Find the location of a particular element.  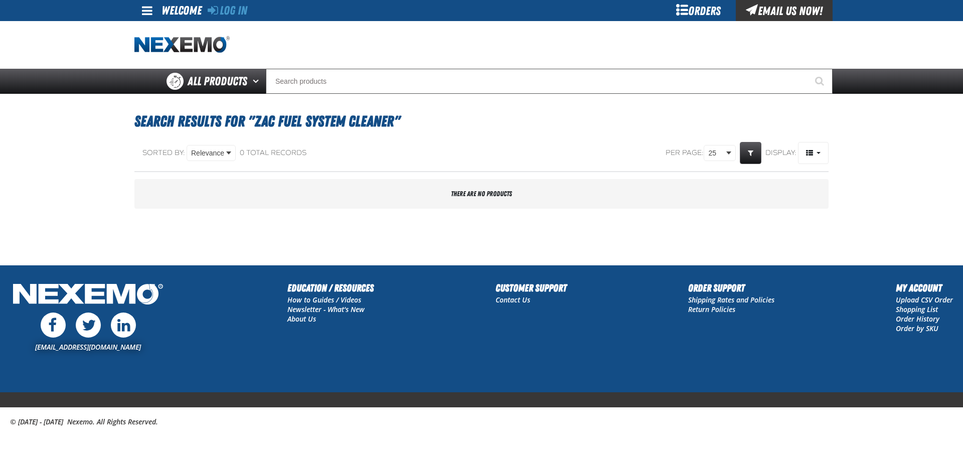

a: Contact Us is located at coordinates (512, 299).